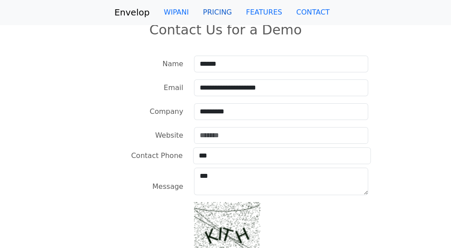 The height and width of the screenshot is (248, 451). What do you see at coordinates (217, 12) in the screenshot?
I see `a: PRICING` at bounding box center [217, 12].